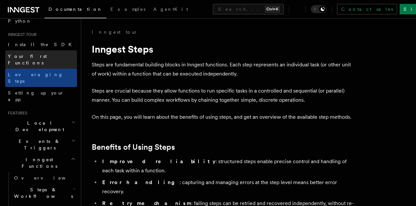 The image size is (416, 206). What do you see at coordinates (42, 193) in the screenshot?
I see `span: Steps & Workflows` at bounding box center [42, 193].